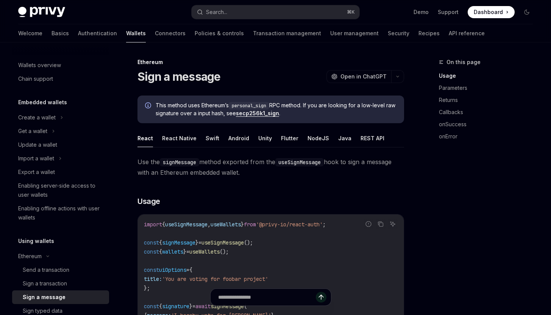 Image resolution: width=551 pixels, height=315 pixels. What do you see at coordinates (345, 138) in the screenshot?
I see `button: Java` at bounding box center [345, 138].